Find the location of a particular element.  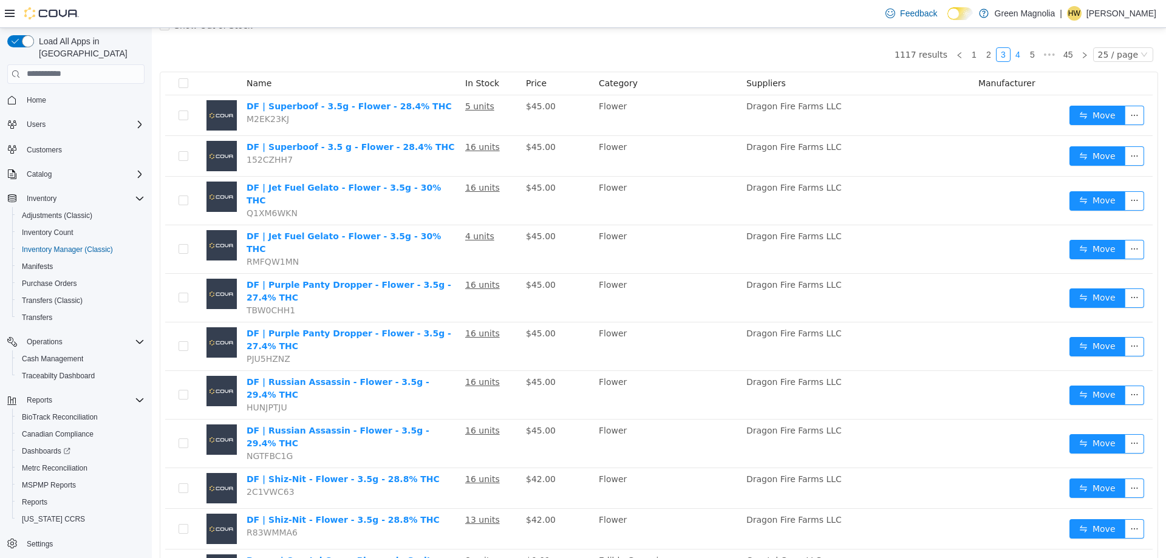

button: Users is located at coordinates (36, 125).